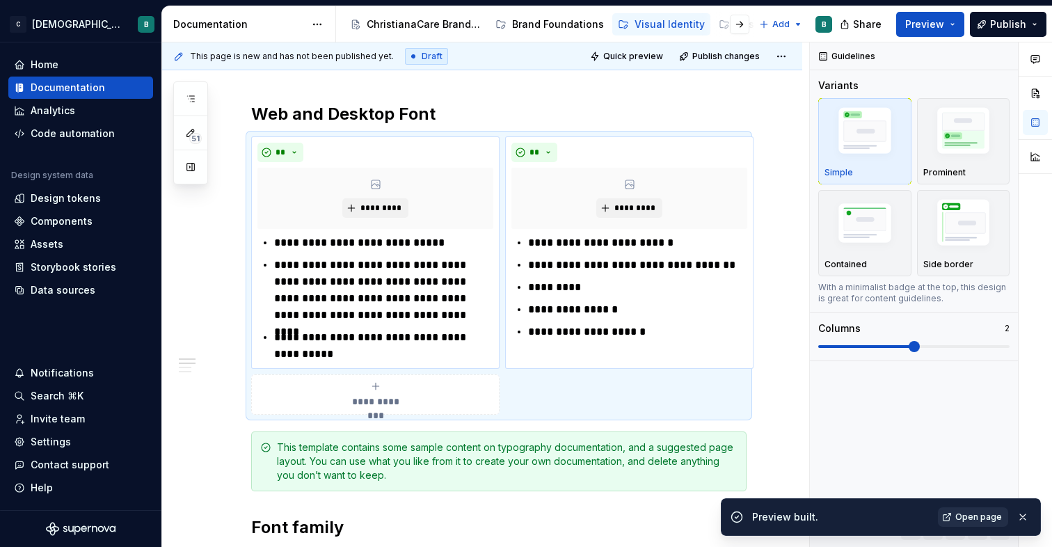 This screenshot has width=1052, height=547. Describe the element at coordinates (57, 396) in the screenshot. I see `div: Search ⌘K` at that location.